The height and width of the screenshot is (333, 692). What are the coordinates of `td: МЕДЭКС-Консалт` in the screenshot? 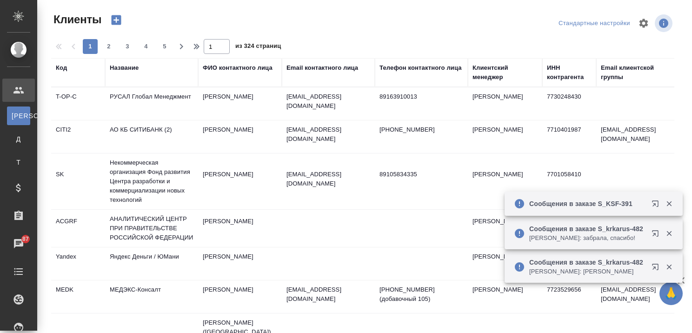 It's located at (152, 296).